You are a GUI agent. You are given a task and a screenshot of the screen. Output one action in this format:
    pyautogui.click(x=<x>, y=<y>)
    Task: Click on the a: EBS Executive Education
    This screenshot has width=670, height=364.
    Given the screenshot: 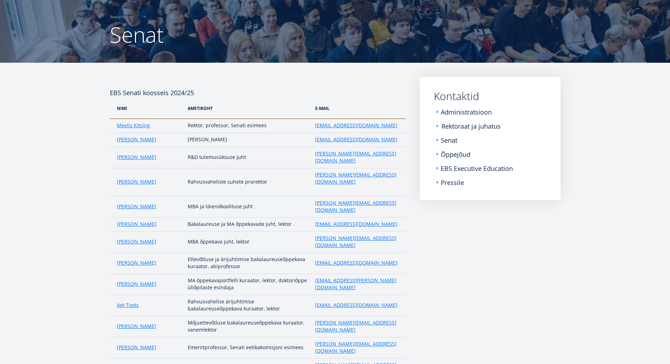 What is the action you would take?
    pyautogui.click(x=477, y=168)
    